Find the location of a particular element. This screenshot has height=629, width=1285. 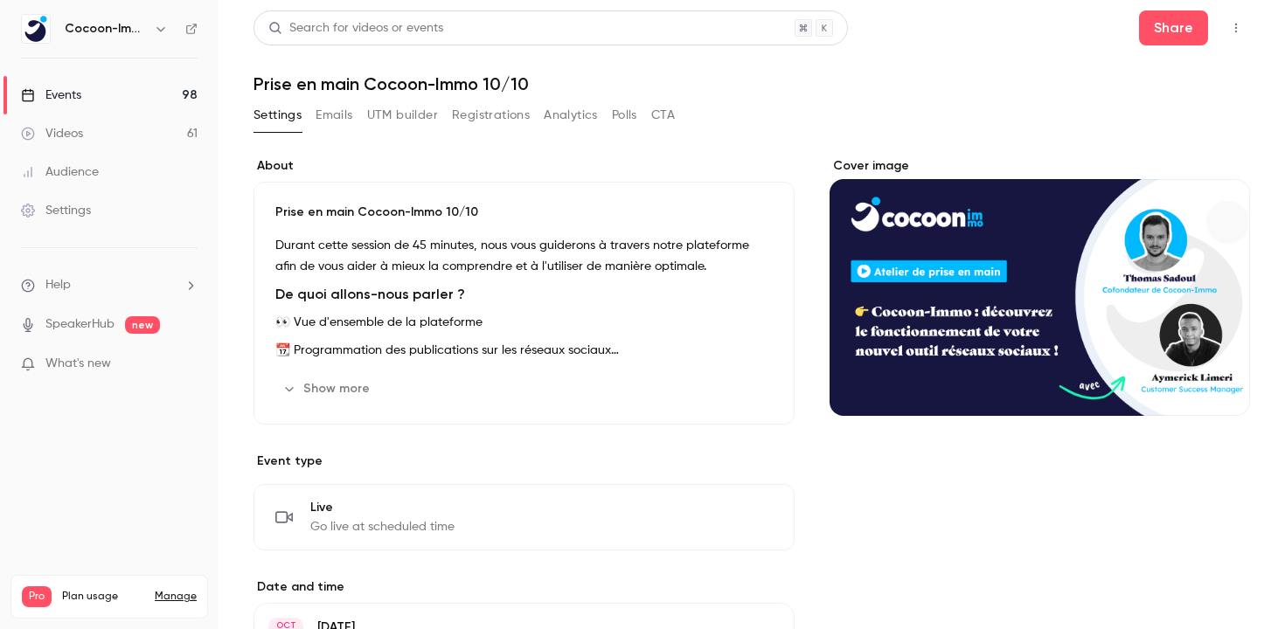

span: Plan usage is located at coordinates (103, 597).